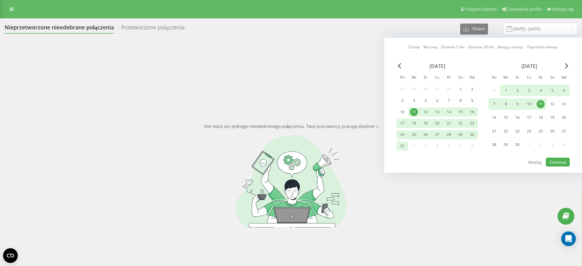 The image size is (582, 266). Describe the element at coordinates (568, 239) in the screenshot. I see `div: Open Intercom Messenger` at that location.